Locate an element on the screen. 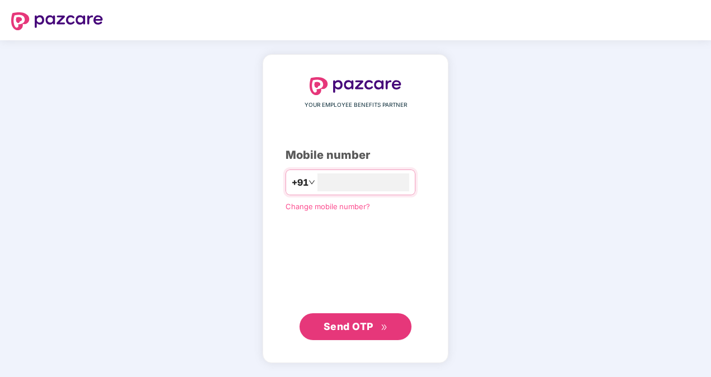 The image size is (711, 377). span: Send OTP is located at coordinates (348, 326).